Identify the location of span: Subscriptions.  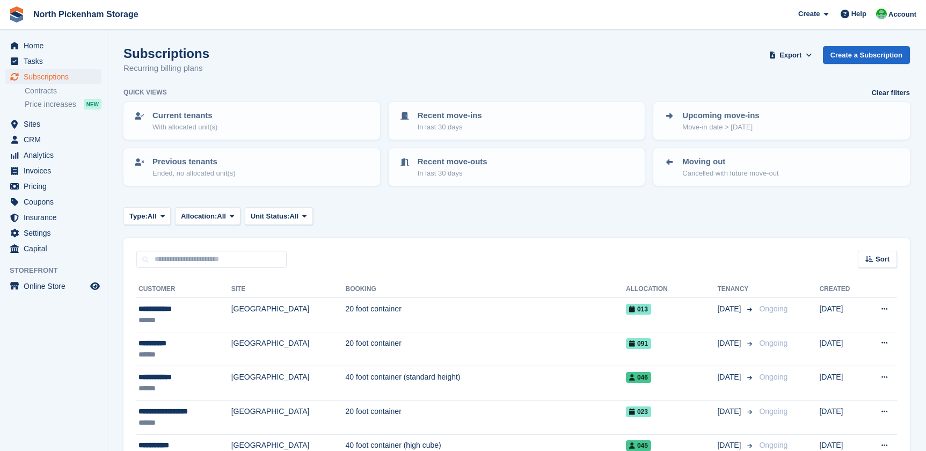
(56, 77).